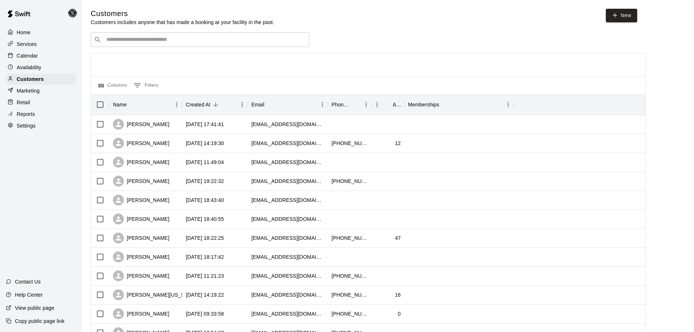 This screenshot has height=332, width=694. Describe the element at coordinates (288, 219) in the screenshot. I see `div: tbone320284@hotmail.com` at that location.